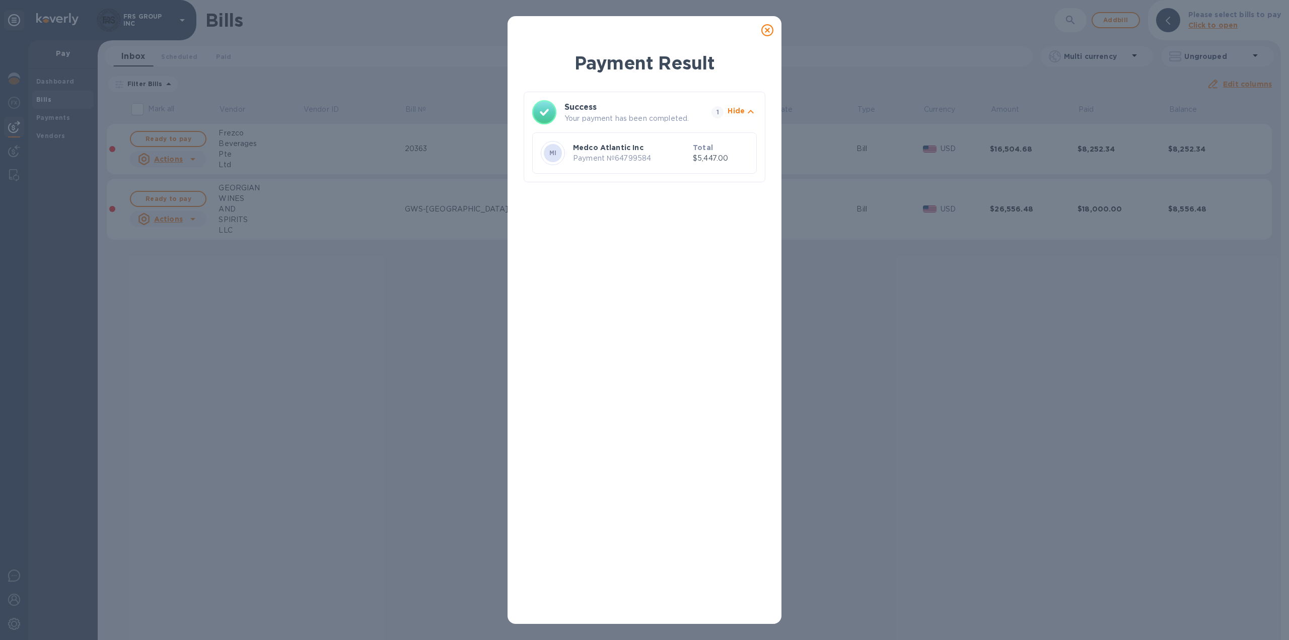  Describe the element at coordinates (636, 118) in the screenshot. I see `p: Your payment has been completed.` at that location.